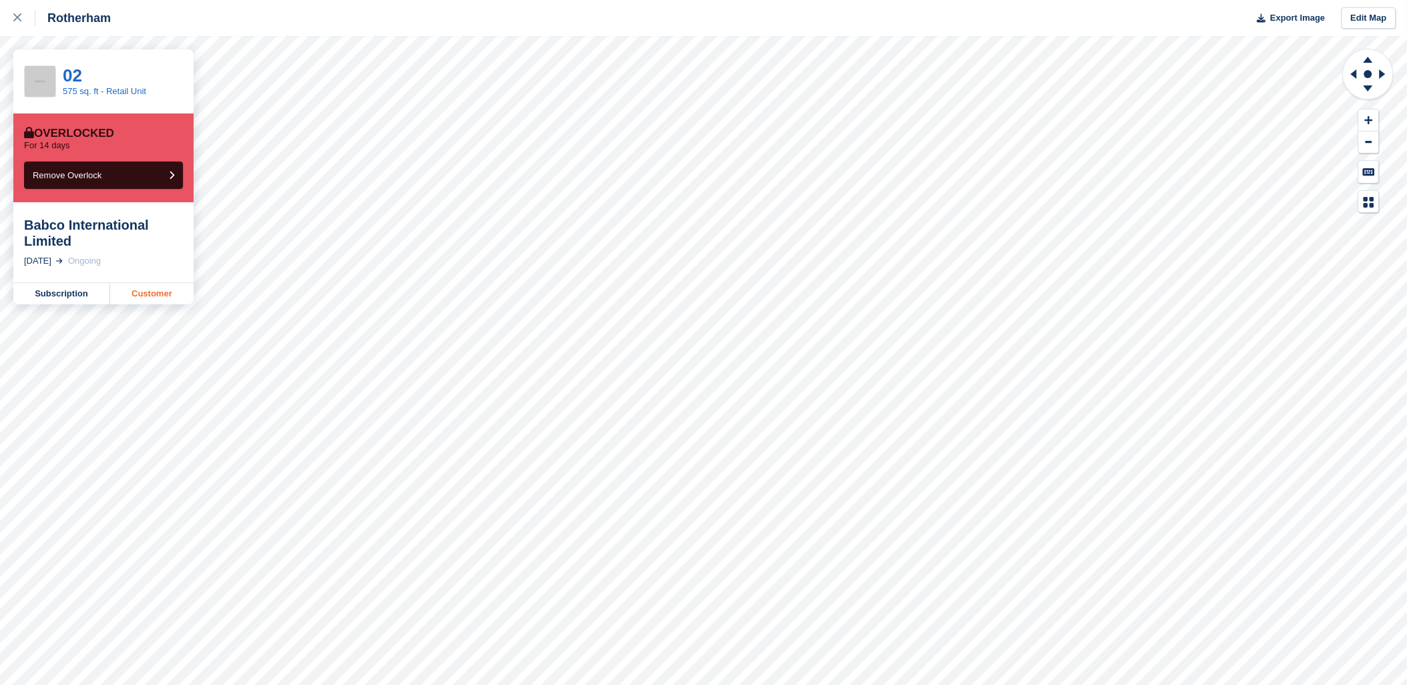 Image resolution: width=1407 pixels, height=685 pixels. Describe the element at coordinates (47, 146) in the screenshot. I see `p: For 14 days` at that location.